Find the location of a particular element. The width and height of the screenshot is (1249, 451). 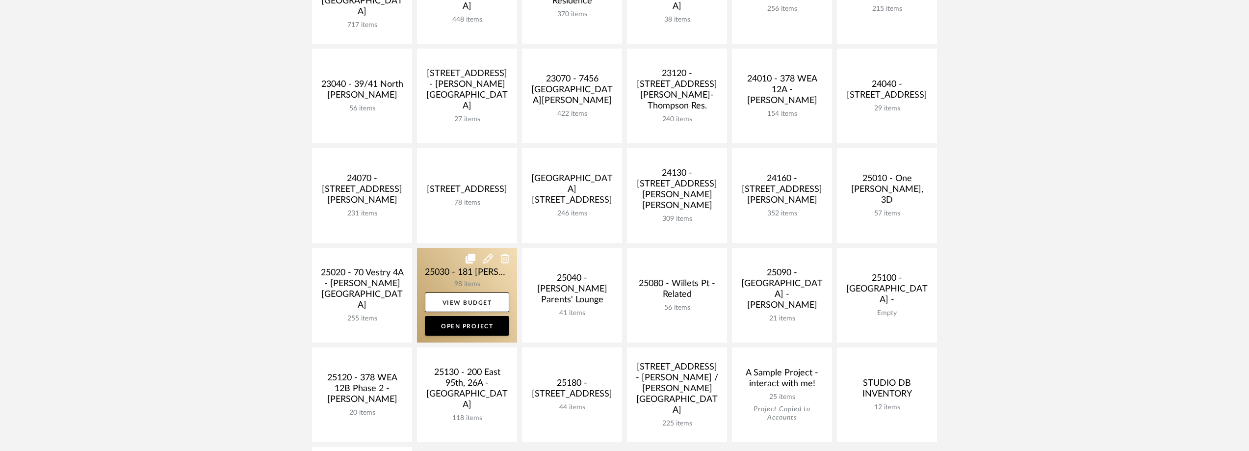

div: 231 items is located at coordinates (362, 213).